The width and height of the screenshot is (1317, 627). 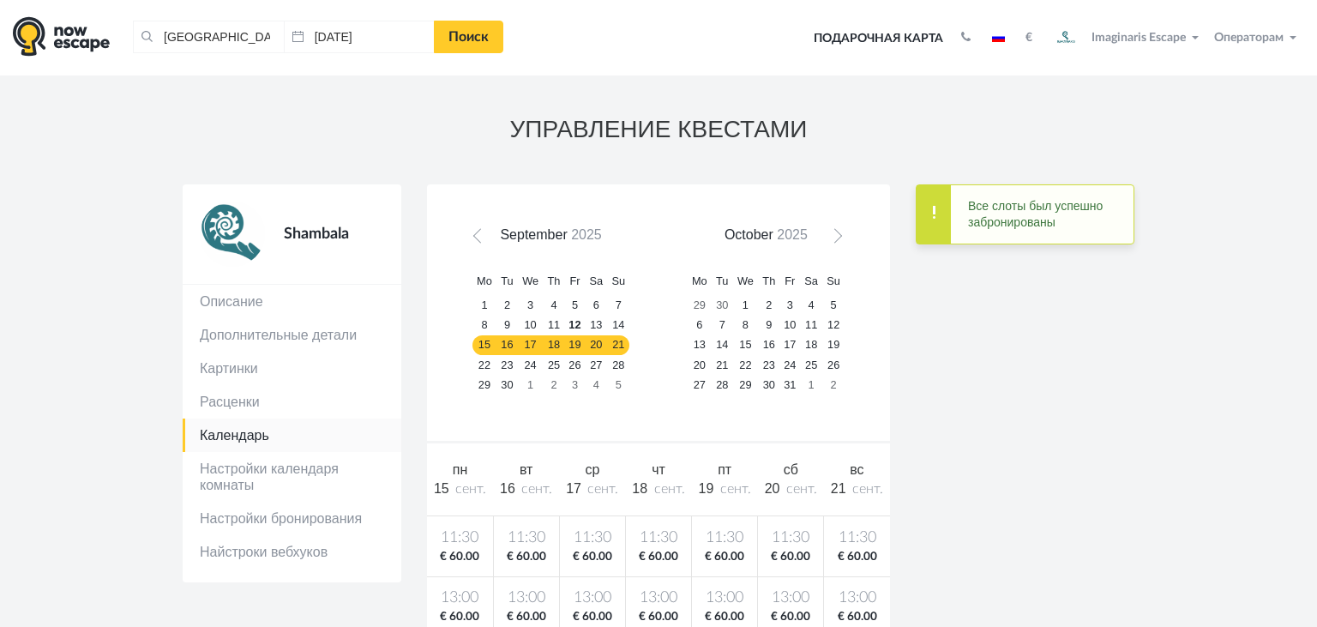 I want to click on span: Sunday, so click(x=833, y=280).